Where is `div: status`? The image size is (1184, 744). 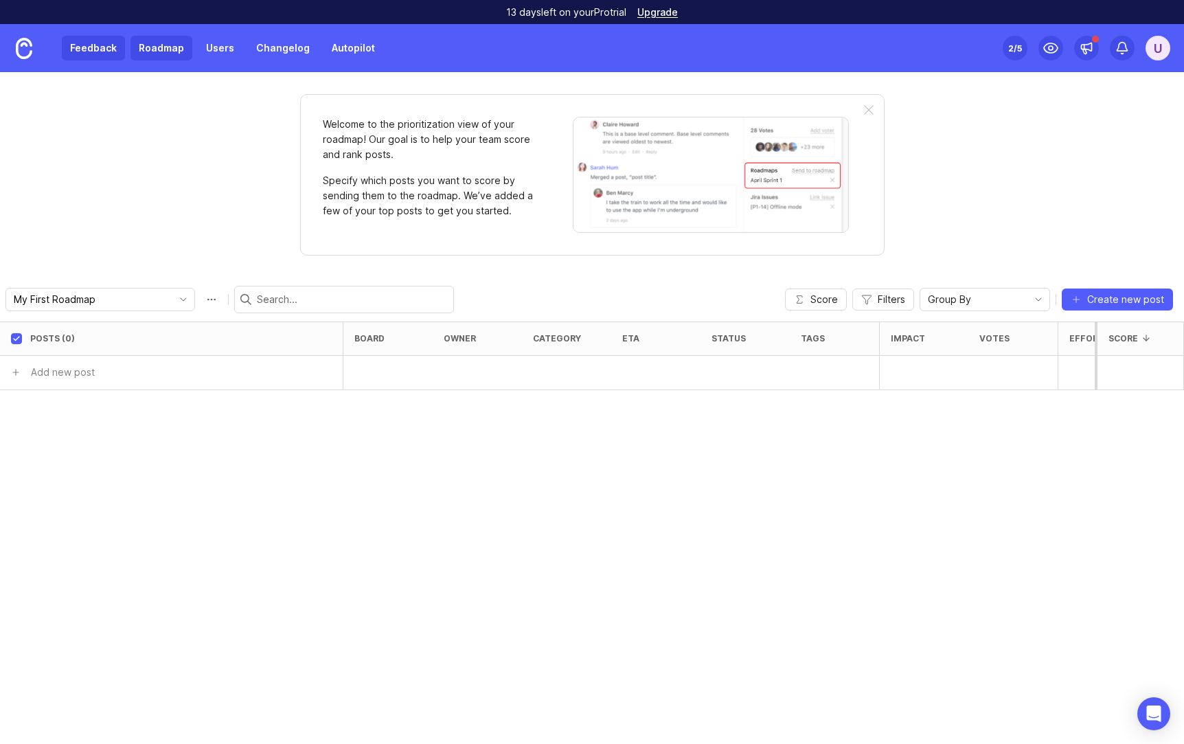 div: status is located at coordinates (729, 338).